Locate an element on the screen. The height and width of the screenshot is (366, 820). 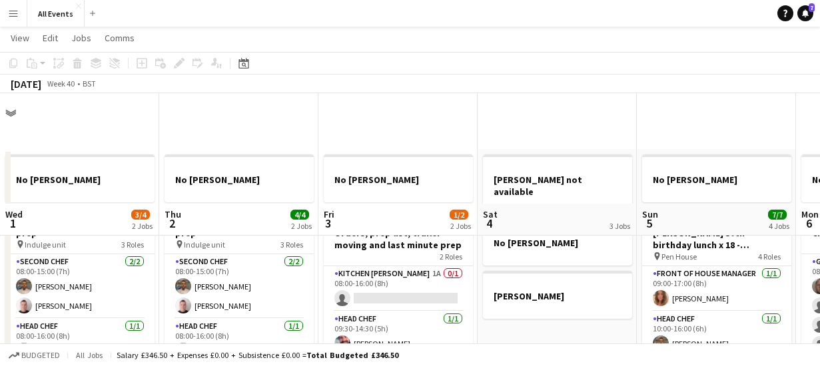
div: 08:00-16:00 (8h)1/2Orders, prep list, trailer moving and last minute prep2 RolesKitchen [PERSON_N... is located at coordinates (398, 282).